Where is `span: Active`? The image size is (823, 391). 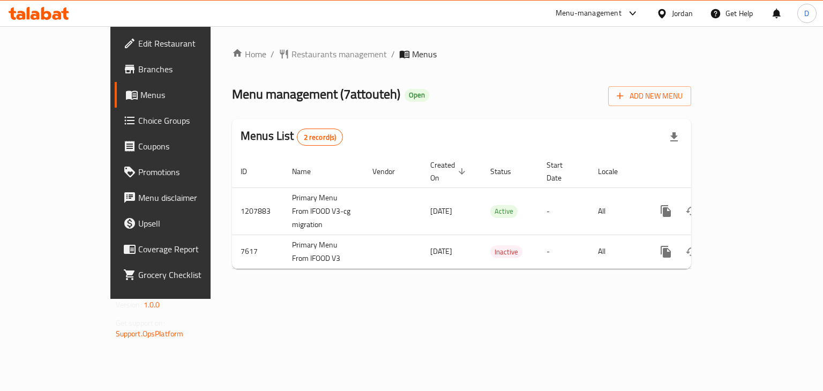 span: Active is located at coordinates (504, 211).